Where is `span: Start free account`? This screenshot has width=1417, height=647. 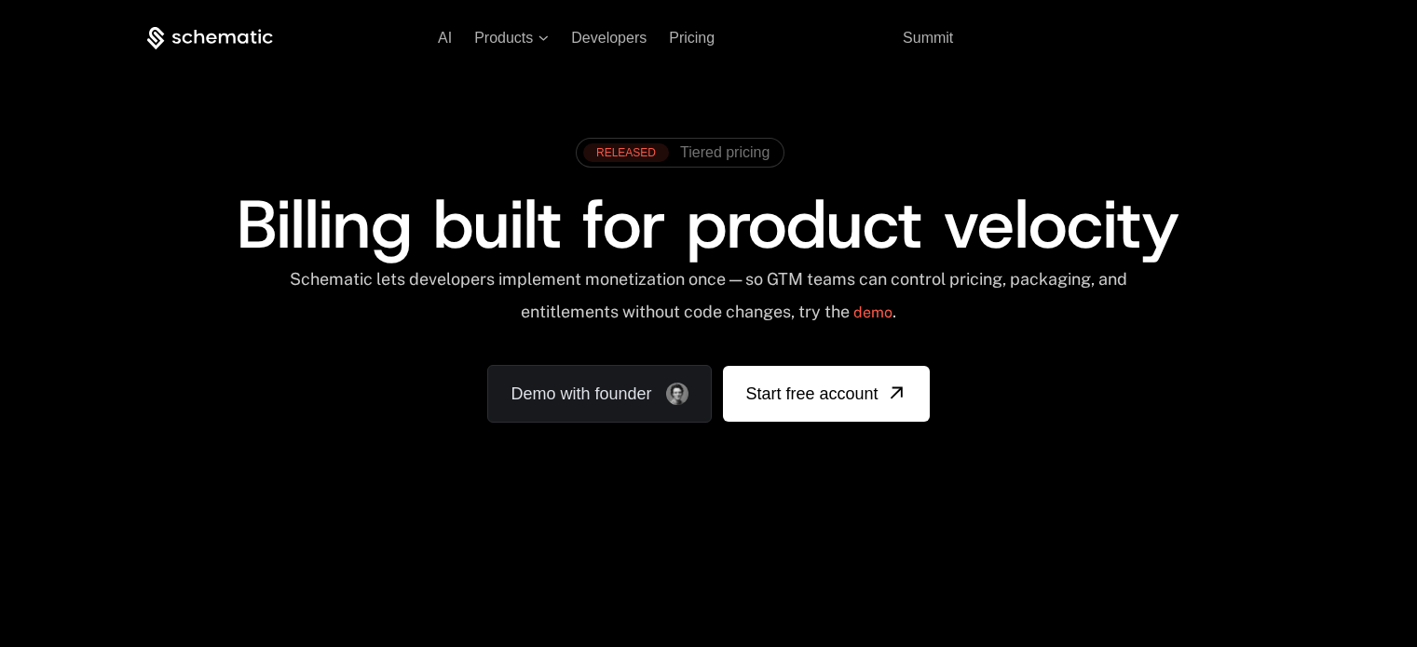 span: Start free account is located at coordinates (811, 394).